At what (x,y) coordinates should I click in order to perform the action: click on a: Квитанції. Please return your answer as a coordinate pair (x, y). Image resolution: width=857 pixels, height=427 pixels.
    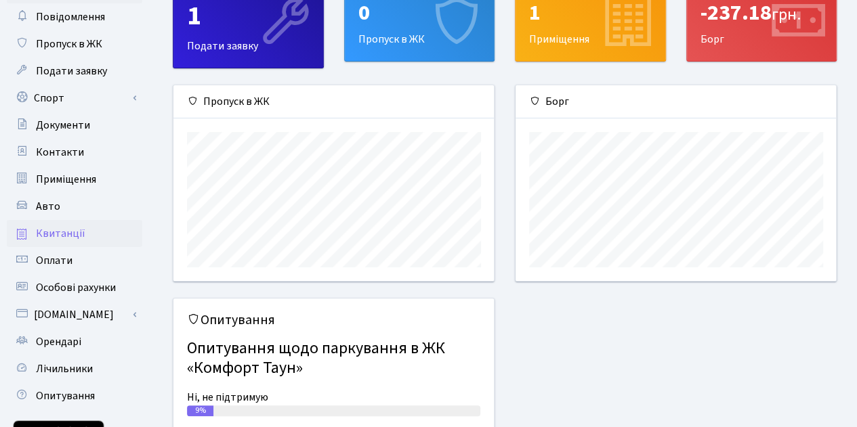
    Looking at the image, I should click on (74, 234).